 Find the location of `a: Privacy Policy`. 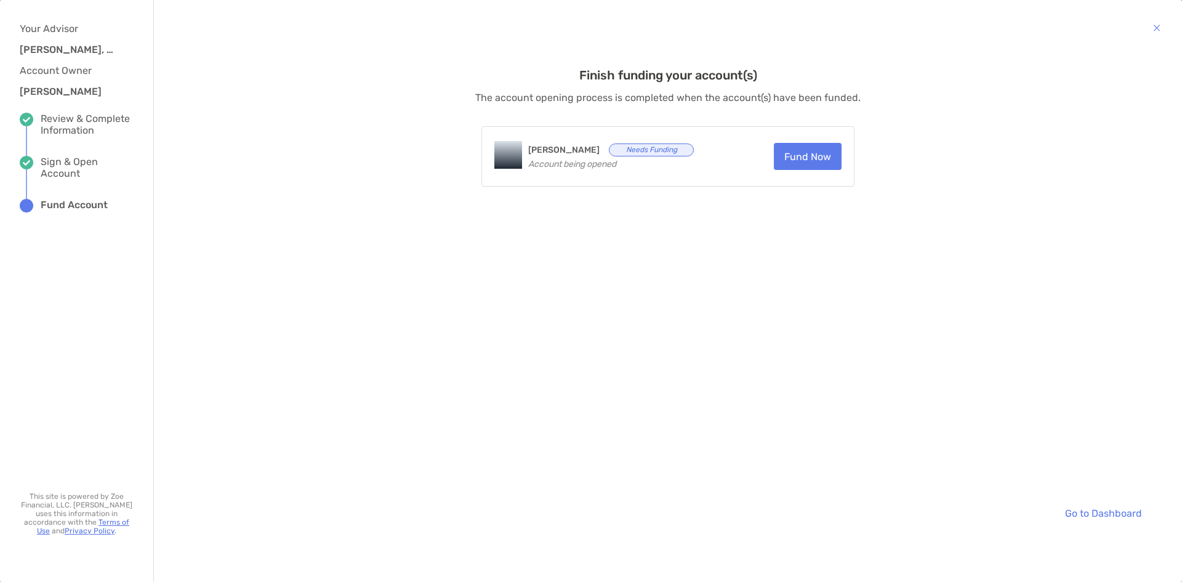

a: Privacy Policy is located at coordinates (89, 531).